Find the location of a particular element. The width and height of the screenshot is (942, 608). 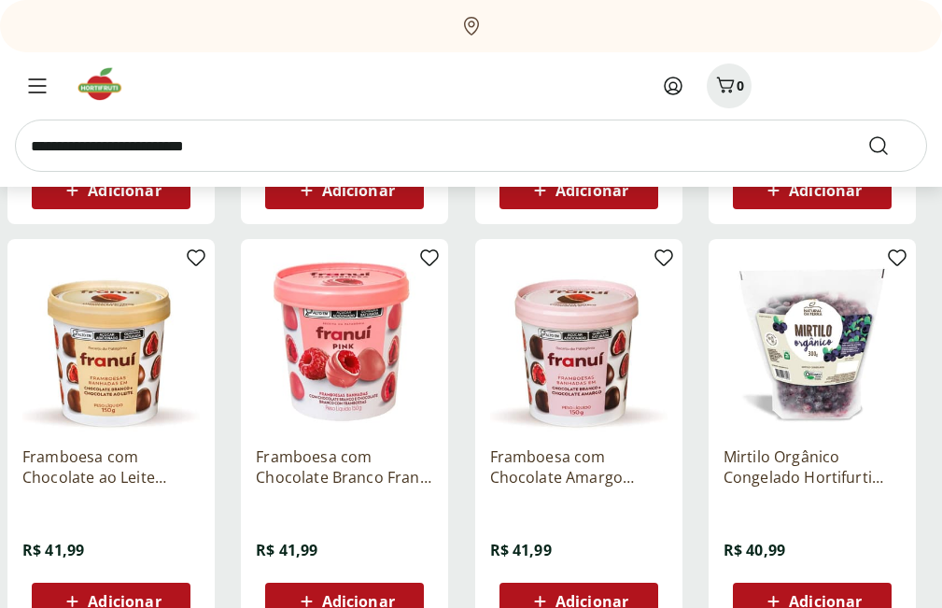

a: Framboesa com Chocolate ao Leite Franuí 150g is located at coordinates (111, 467).